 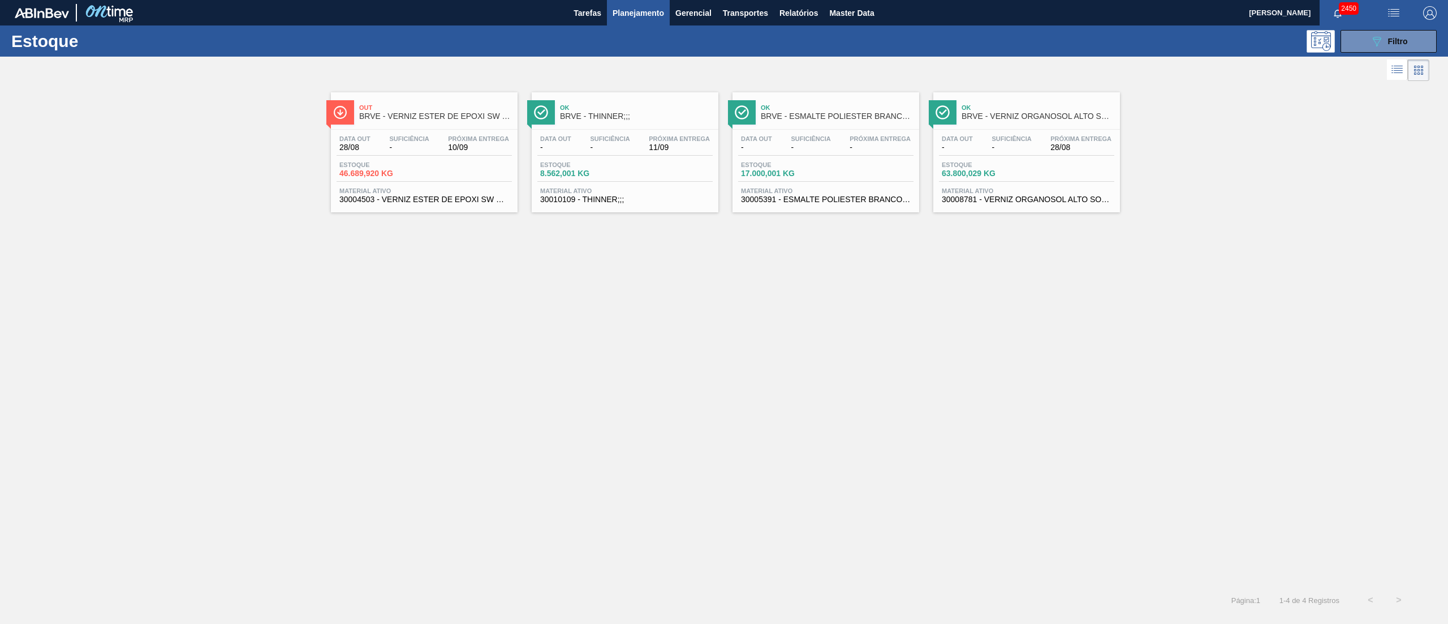 What do you see at coordinates (1038, 116) in the screenshot?
I see `span: BRVE - VERNIZ ORGANOSOL ALTO SOLIDOS VALSPAR` at bounding box center [1038, 116].